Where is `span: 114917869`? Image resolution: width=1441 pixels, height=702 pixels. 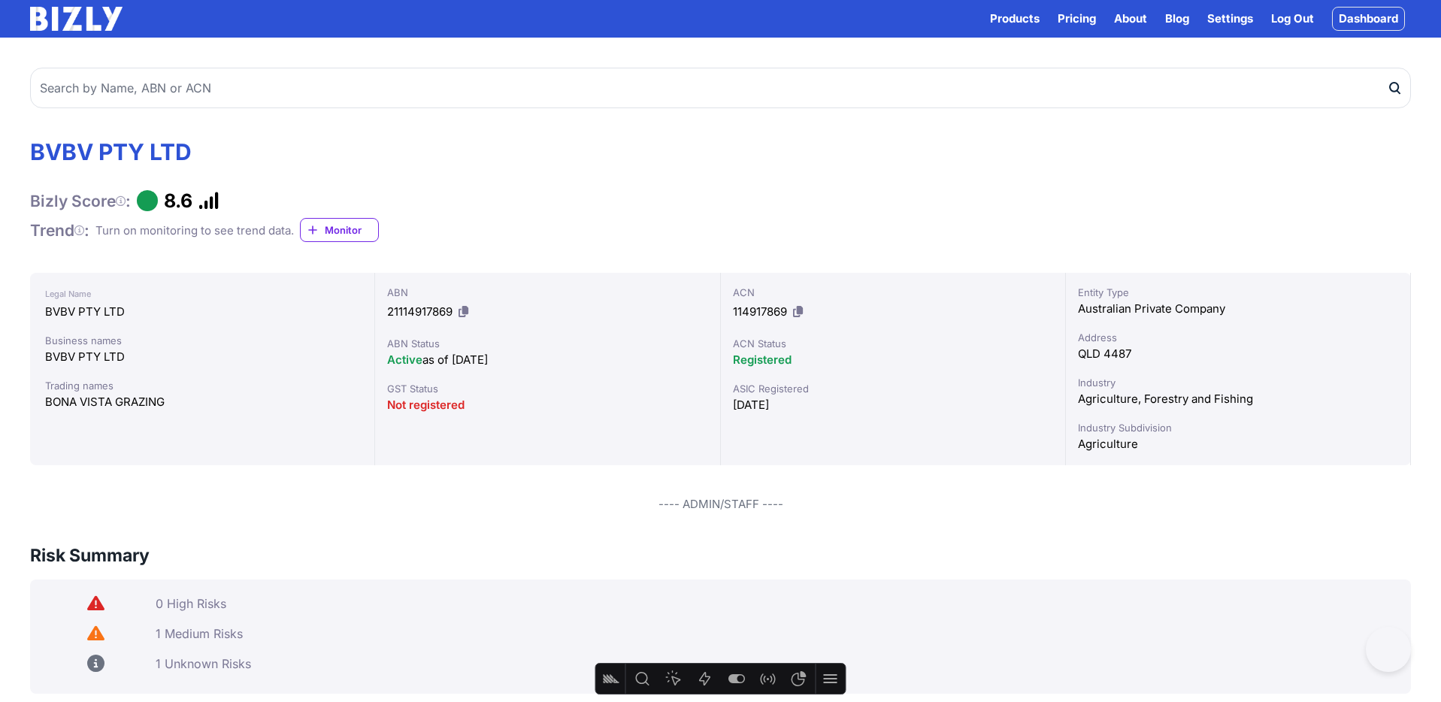 span: 114917869 is located at coordinates (760, 311).